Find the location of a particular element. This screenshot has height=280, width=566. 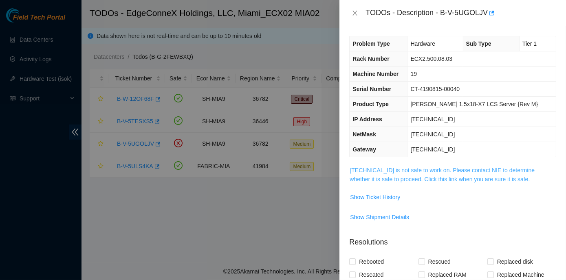

span: Sub Type is located at coordinates (479, 44).